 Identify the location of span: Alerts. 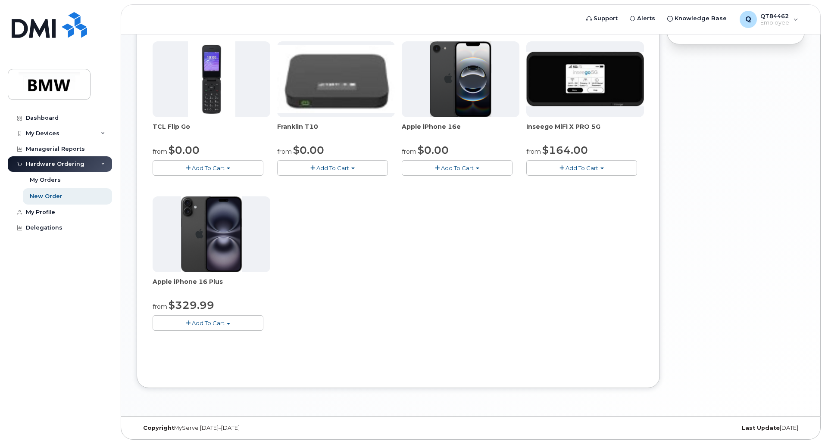
(646, 19).